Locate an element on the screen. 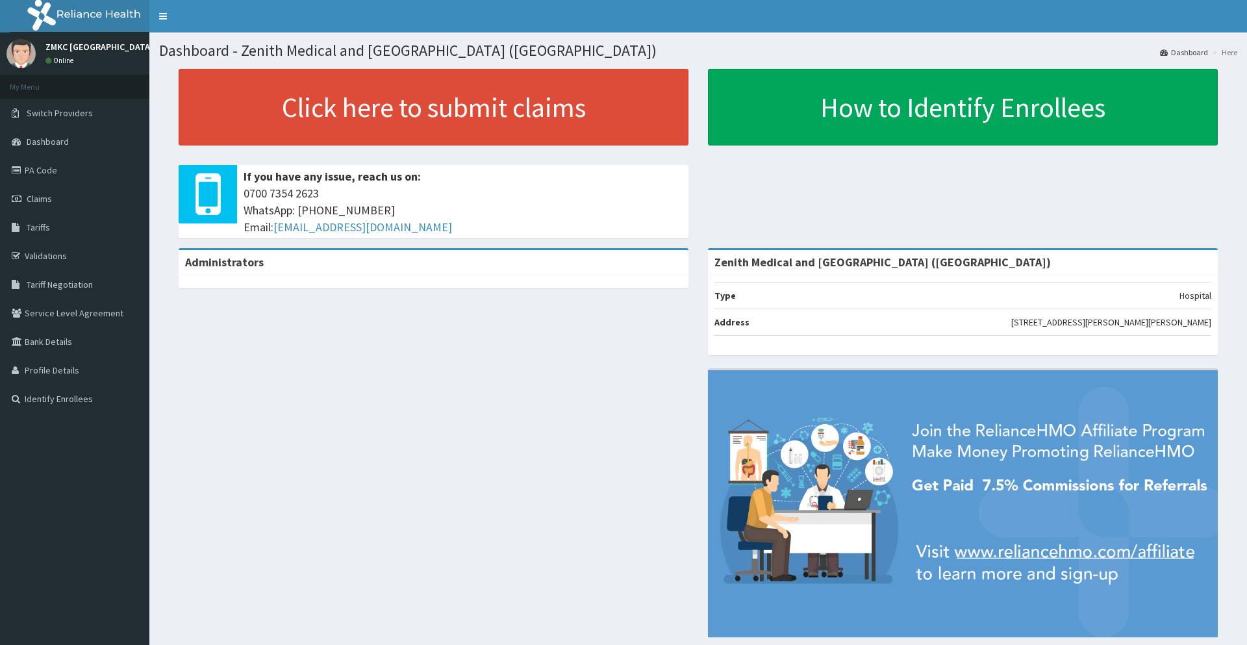 Image resolution: width=1247 pixels, height=645 pixels. b: Address is located at coordinates (732, 322).